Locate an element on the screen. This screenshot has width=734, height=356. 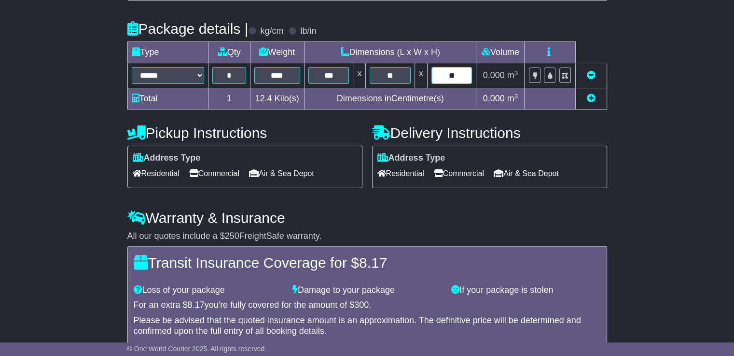
td: Dimensions (L x W x H) is located at coordinates (390, 53).